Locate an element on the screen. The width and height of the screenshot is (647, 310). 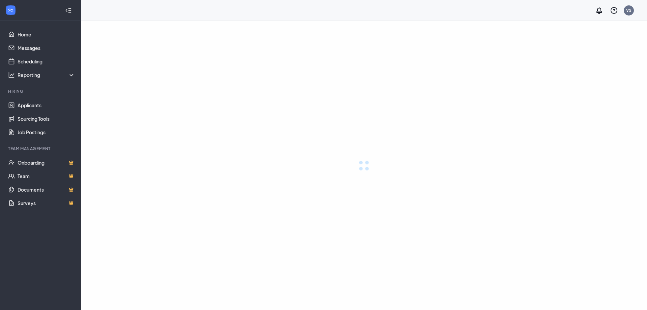
a: DocumentsCrown is located at coordinates (46, 189).